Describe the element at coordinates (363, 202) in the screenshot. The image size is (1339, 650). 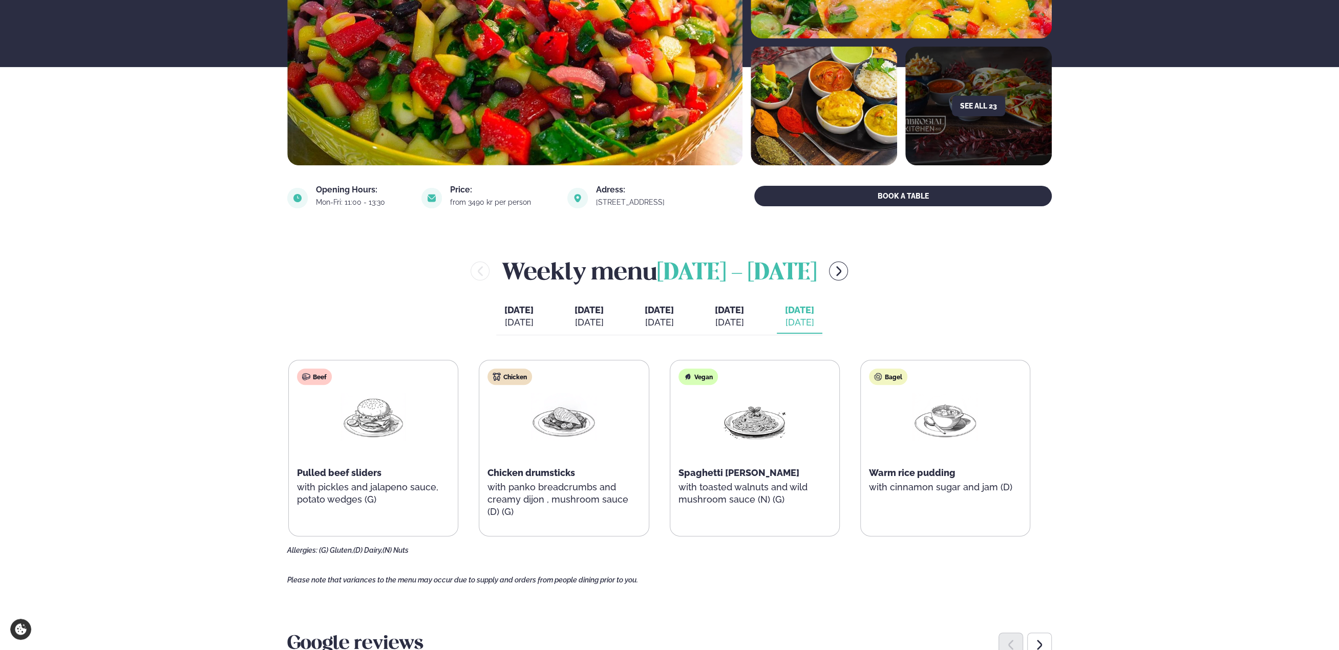
I see `div: Mon-Fri: 11:00 - 13:30` at that location.